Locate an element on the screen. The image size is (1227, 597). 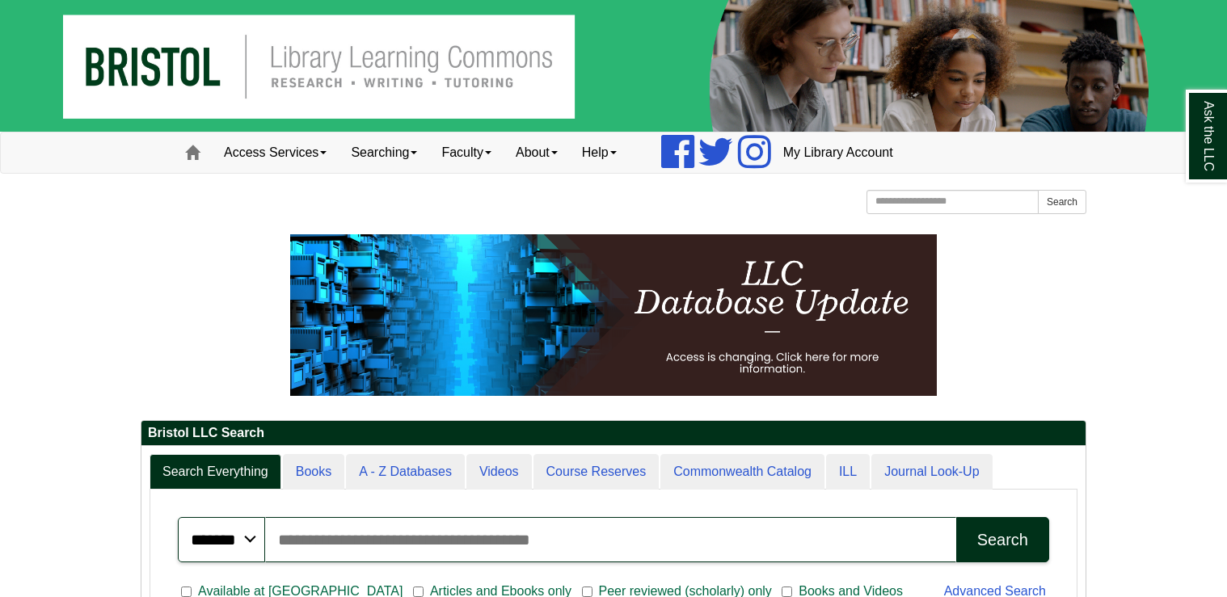
a: Course Reserves is located at coordinates (596, 472).